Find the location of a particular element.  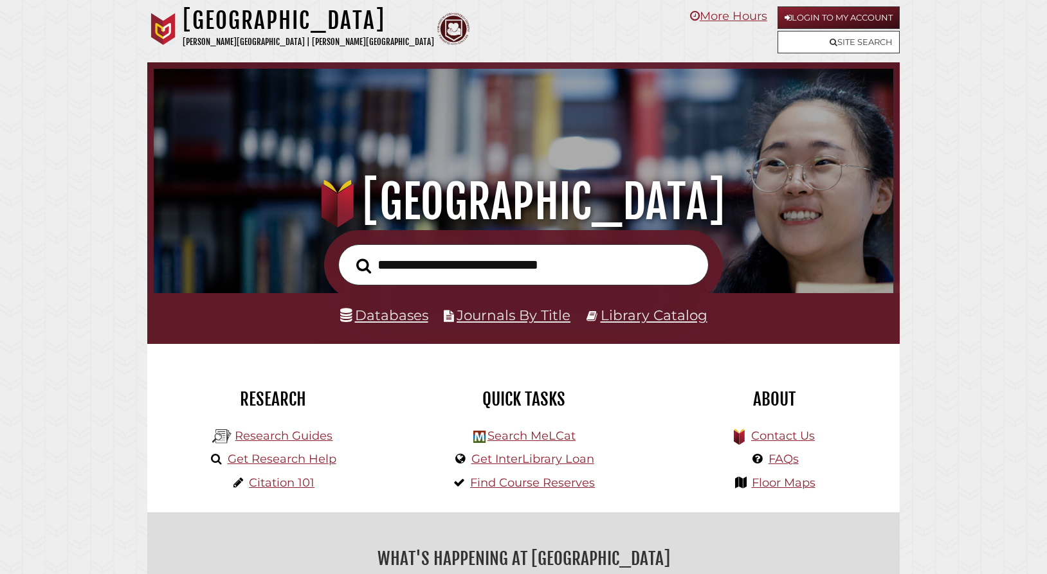

h2: Research is located at coordinates (273, 399).